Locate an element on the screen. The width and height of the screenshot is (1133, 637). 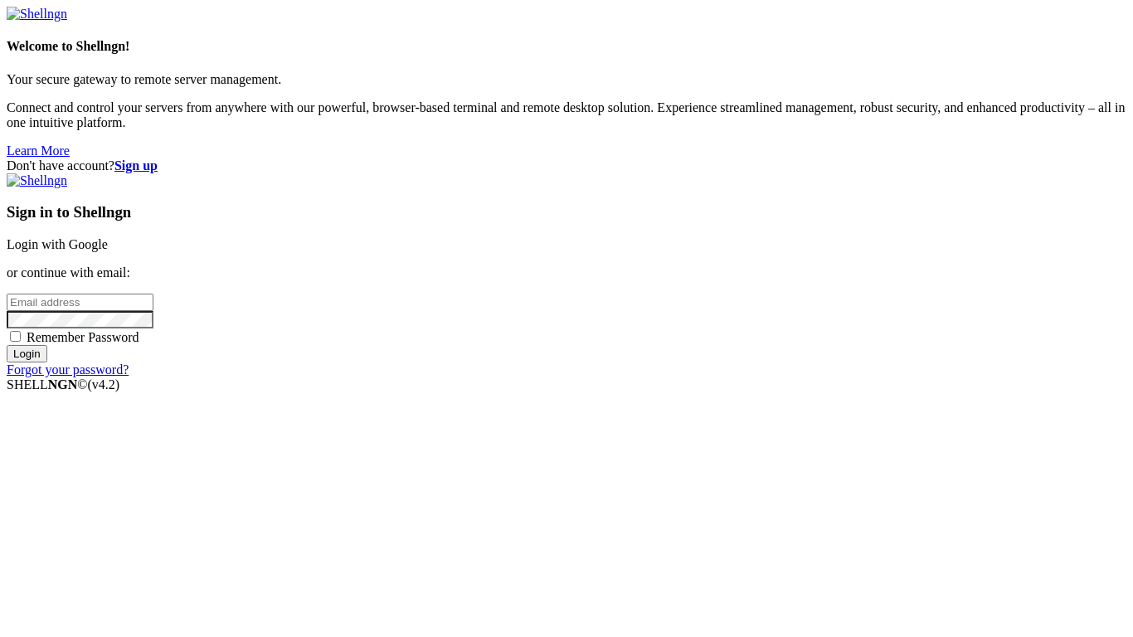
div: Don't have account? is located at coordinates (566, 166).